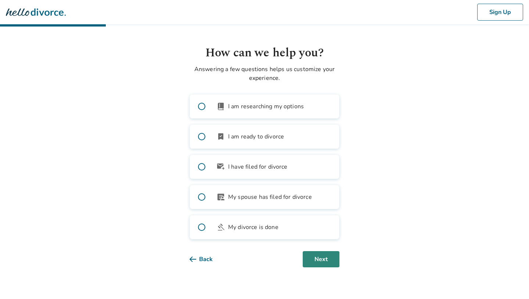  I want to click on span: I am ready to divorce, so click(256, 136).